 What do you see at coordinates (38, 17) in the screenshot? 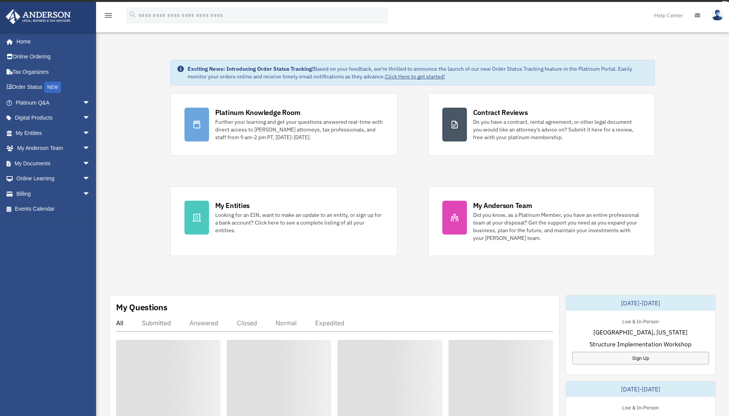
I see `img: Anderson Advisors Platinum Portal` at bounding box center [38, 17].